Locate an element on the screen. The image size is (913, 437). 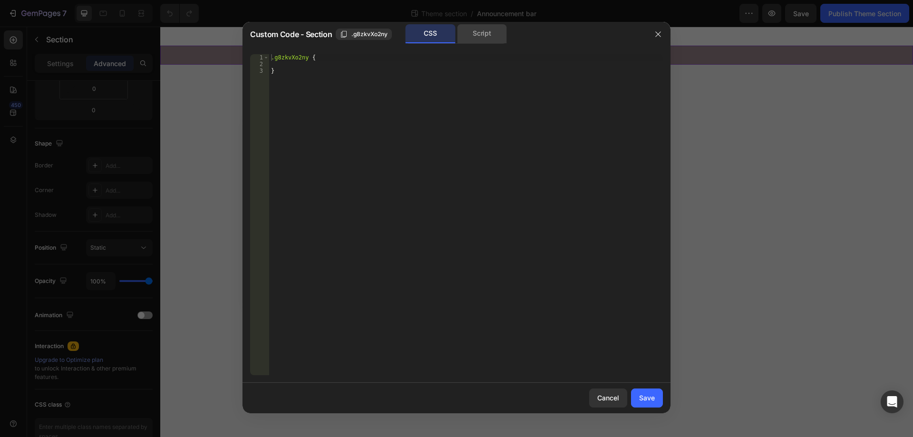
div: 2 is located at coordinates (260, 64).